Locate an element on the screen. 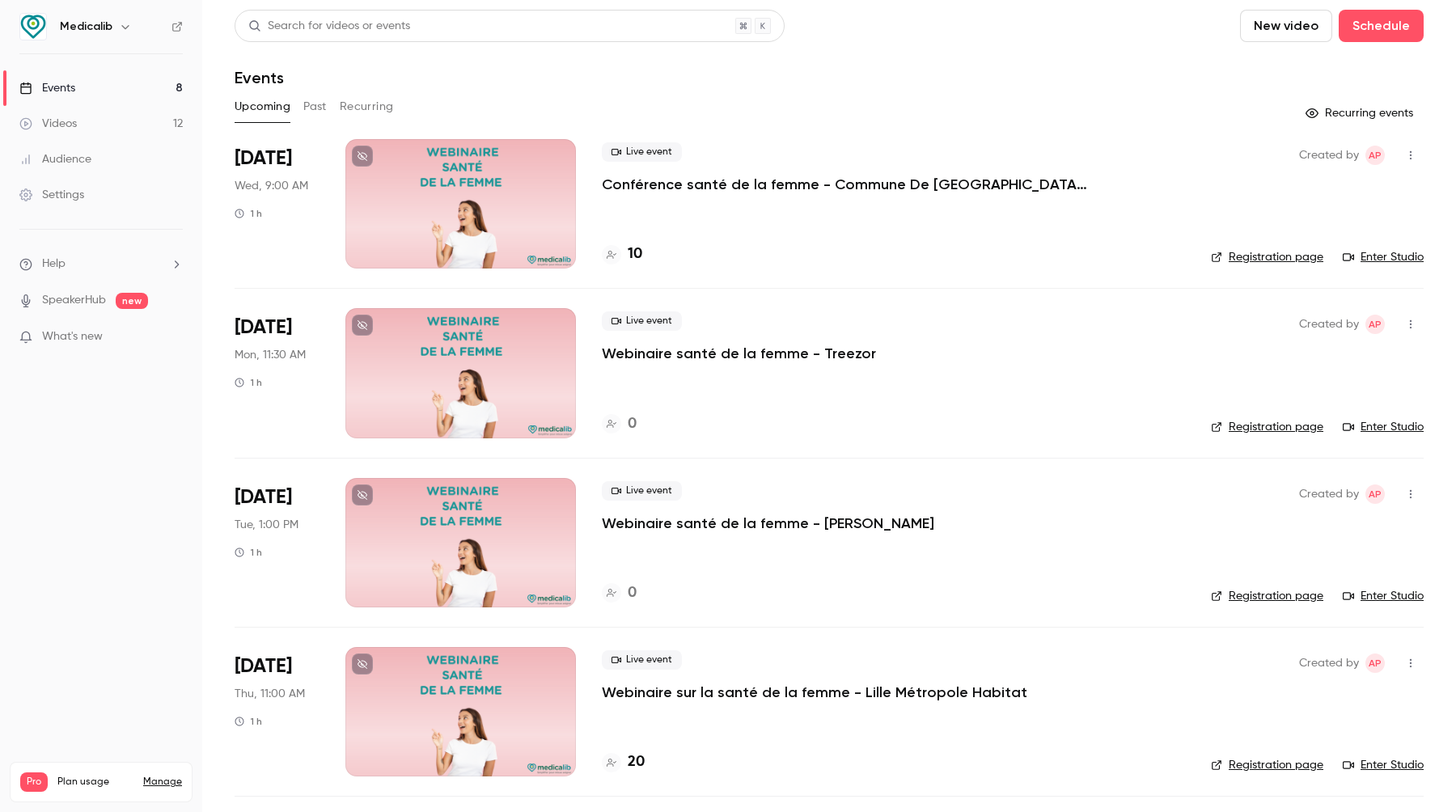 The image size is (1456, 812). span: Plan usage is located at coordinates (95, 783).